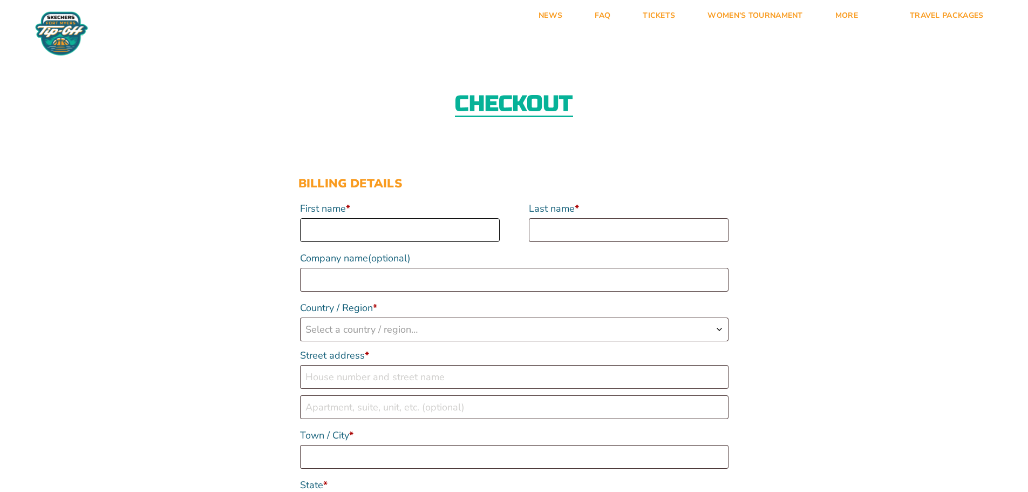 The height and width of the screenshot is (492, 1028). I want to click on label: Street address, so click(514, 355).